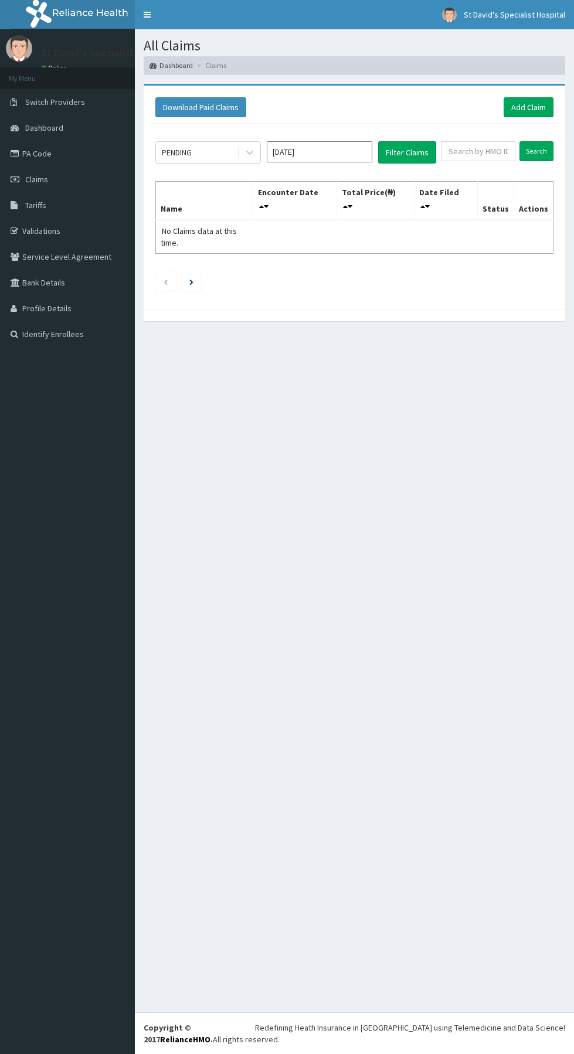  Describe the element at coordinates (514, 15) in the screenshot. I see `span: St David's Specialist Hospital` at that location.